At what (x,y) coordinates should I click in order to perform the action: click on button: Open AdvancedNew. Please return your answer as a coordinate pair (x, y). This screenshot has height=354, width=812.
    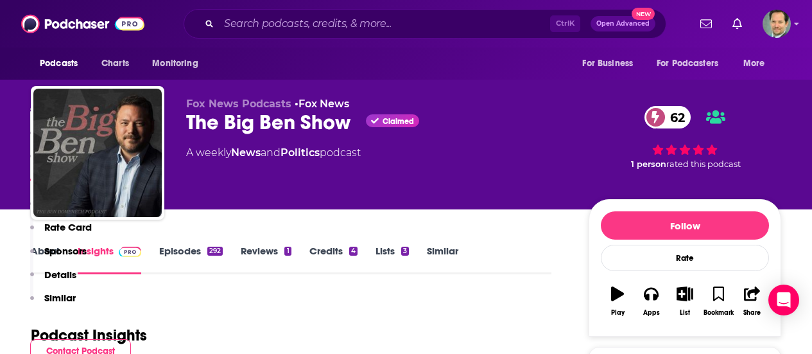
    Looking at the image, I should click on (623, 24).